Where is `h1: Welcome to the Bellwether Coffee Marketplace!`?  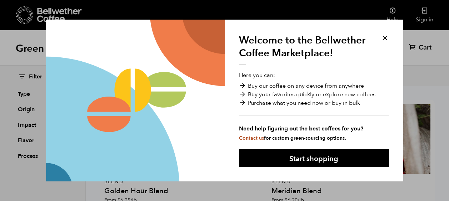
h1: Welcome to the Bellwether Coffee Marketplace! is located at coordinates (305, 50).